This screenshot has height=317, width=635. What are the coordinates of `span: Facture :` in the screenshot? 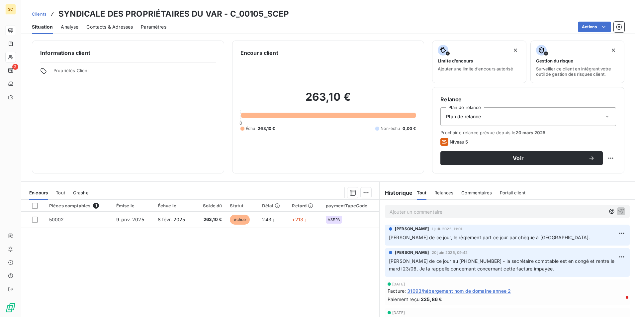 It's located at (397, 291).